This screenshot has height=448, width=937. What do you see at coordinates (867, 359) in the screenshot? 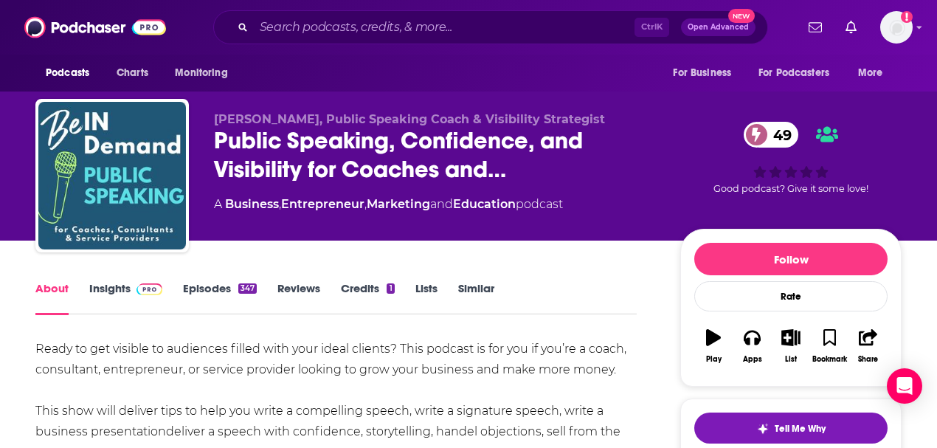
I see `div: Share` at bounding box center [867, 359].